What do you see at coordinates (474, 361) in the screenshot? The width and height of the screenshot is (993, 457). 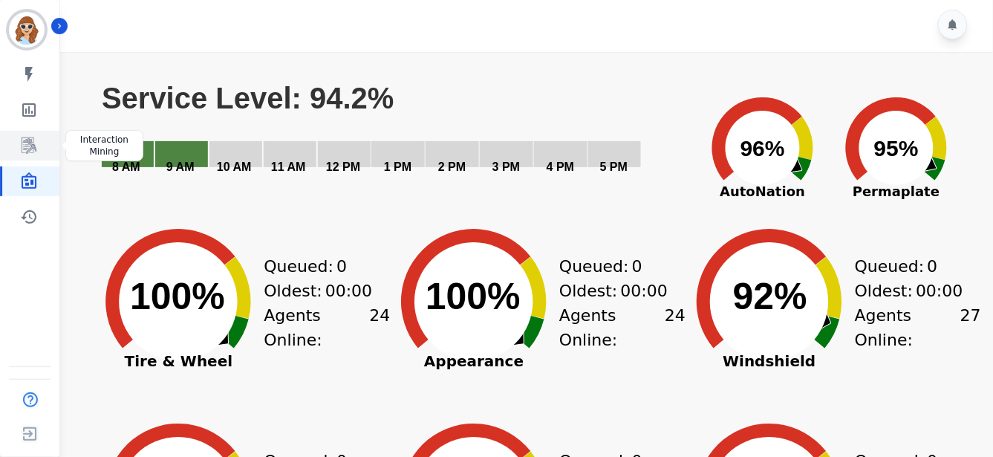 I see `span: Appearance` at bounding box center [474, 361].